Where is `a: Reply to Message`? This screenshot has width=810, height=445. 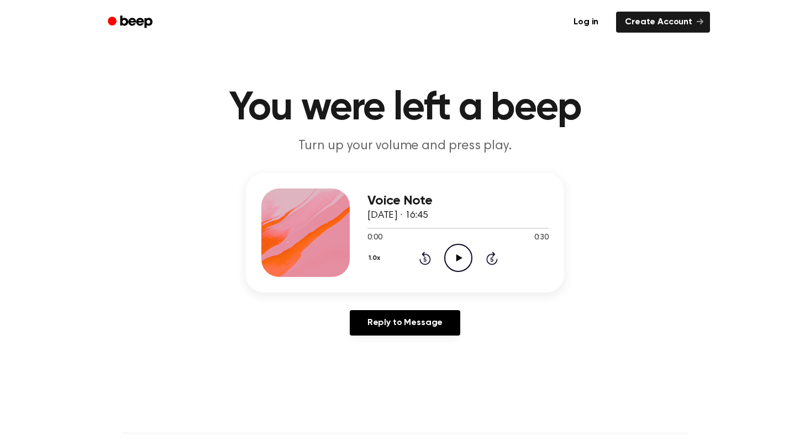
a: Reply to Message is located at coordinates (405, 323).